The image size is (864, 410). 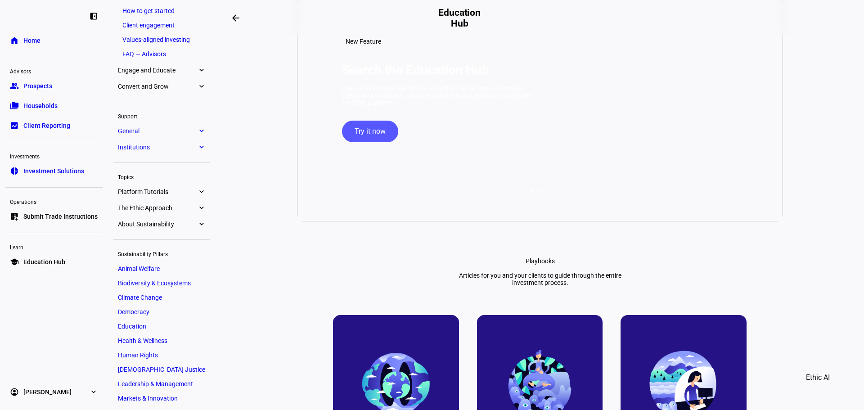 What do you see at coordinates (161, 297) in the screenshot?
I see `a: Climate Change` at bounding box center [161, 297].